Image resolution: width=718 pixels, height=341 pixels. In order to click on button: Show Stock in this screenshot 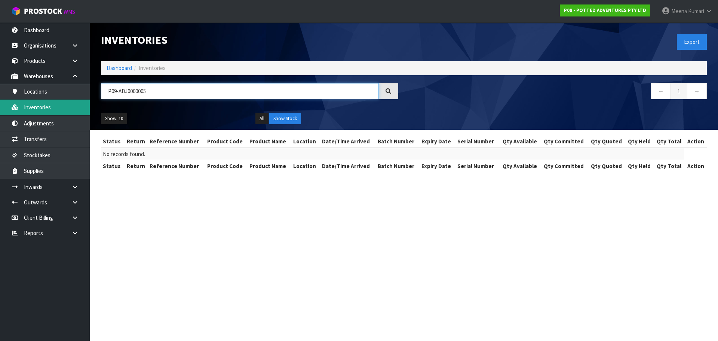, I will do `click(285, 119)`.